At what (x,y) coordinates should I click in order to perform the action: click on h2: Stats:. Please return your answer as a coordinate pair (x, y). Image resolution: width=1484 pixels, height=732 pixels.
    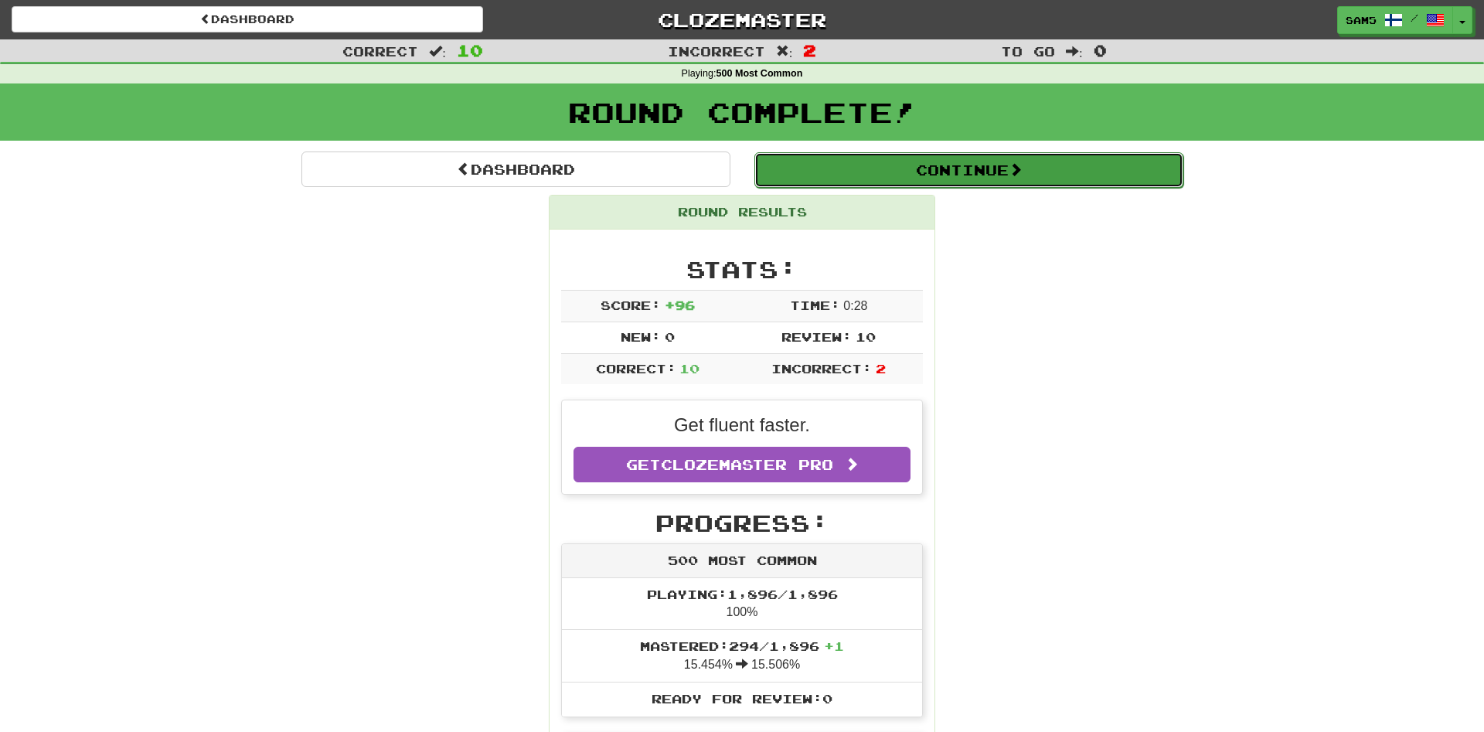
    Looking at the image, I should click on (742, 269).